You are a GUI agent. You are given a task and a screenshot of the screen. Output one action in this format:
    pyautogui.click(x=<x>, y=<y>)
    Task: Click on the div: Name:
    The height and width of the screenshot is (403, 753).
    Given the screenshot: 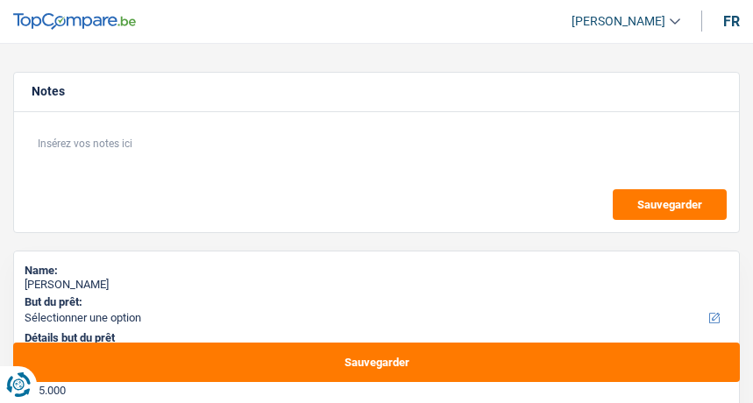 What is the action you would take?
    pyautogui.click(x=376, y=271)
    